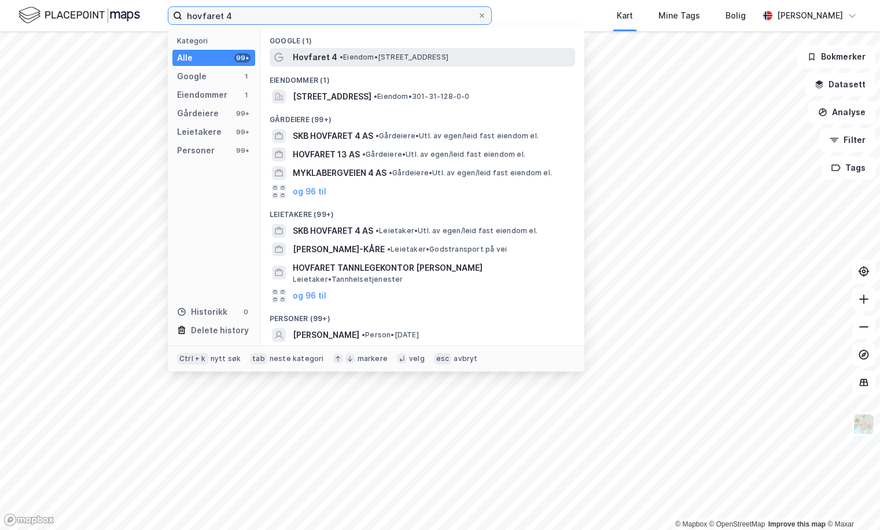  I want to click on div: Chat Widget, so click(851, 502).